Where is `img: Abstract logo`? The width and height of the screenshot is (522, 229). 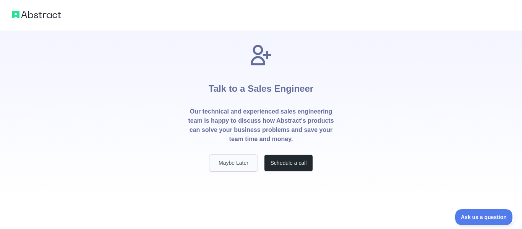 img: Abstract logo is located at coordinates (37, 15).